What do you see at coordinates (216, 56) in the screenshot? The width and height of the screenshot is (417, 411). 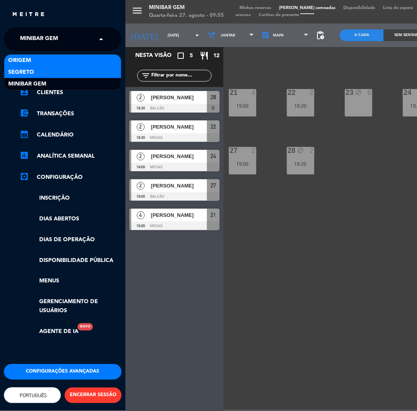 I see `span: 12` at bounding box center [216, 56].